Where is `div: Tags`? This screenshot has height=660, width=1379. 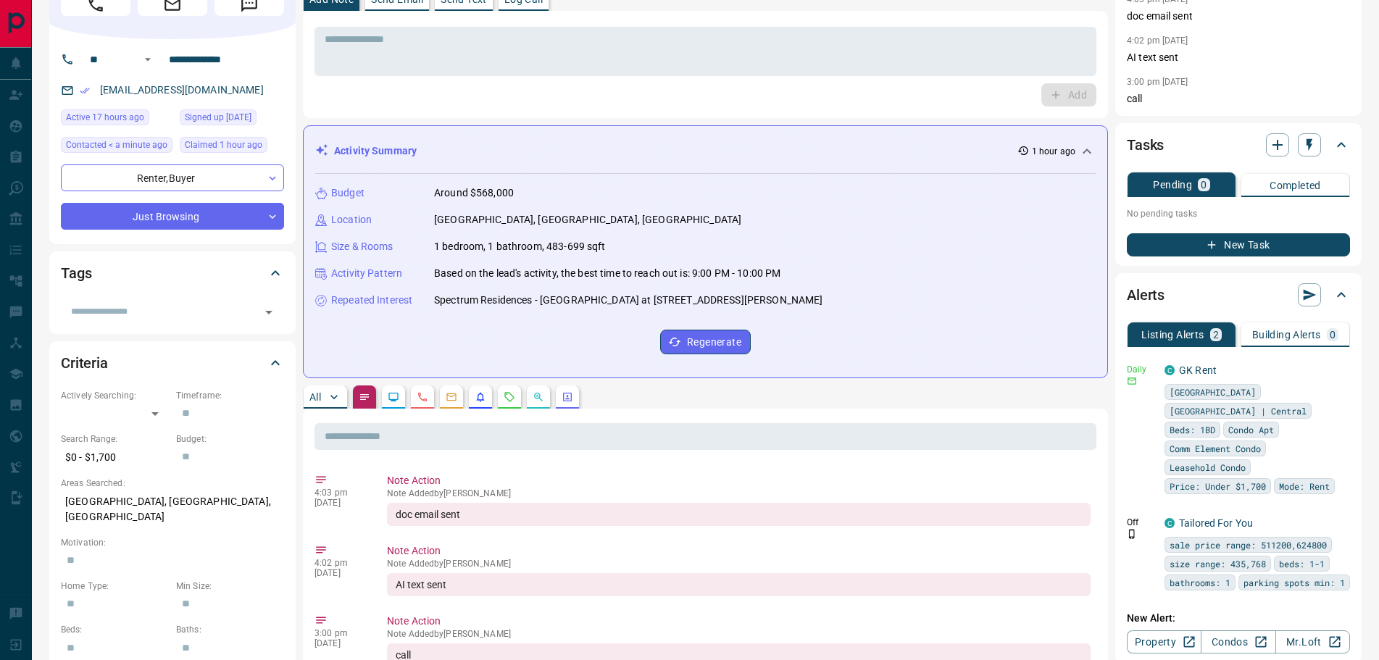 div: Tags is located at coordinates (172, 273).